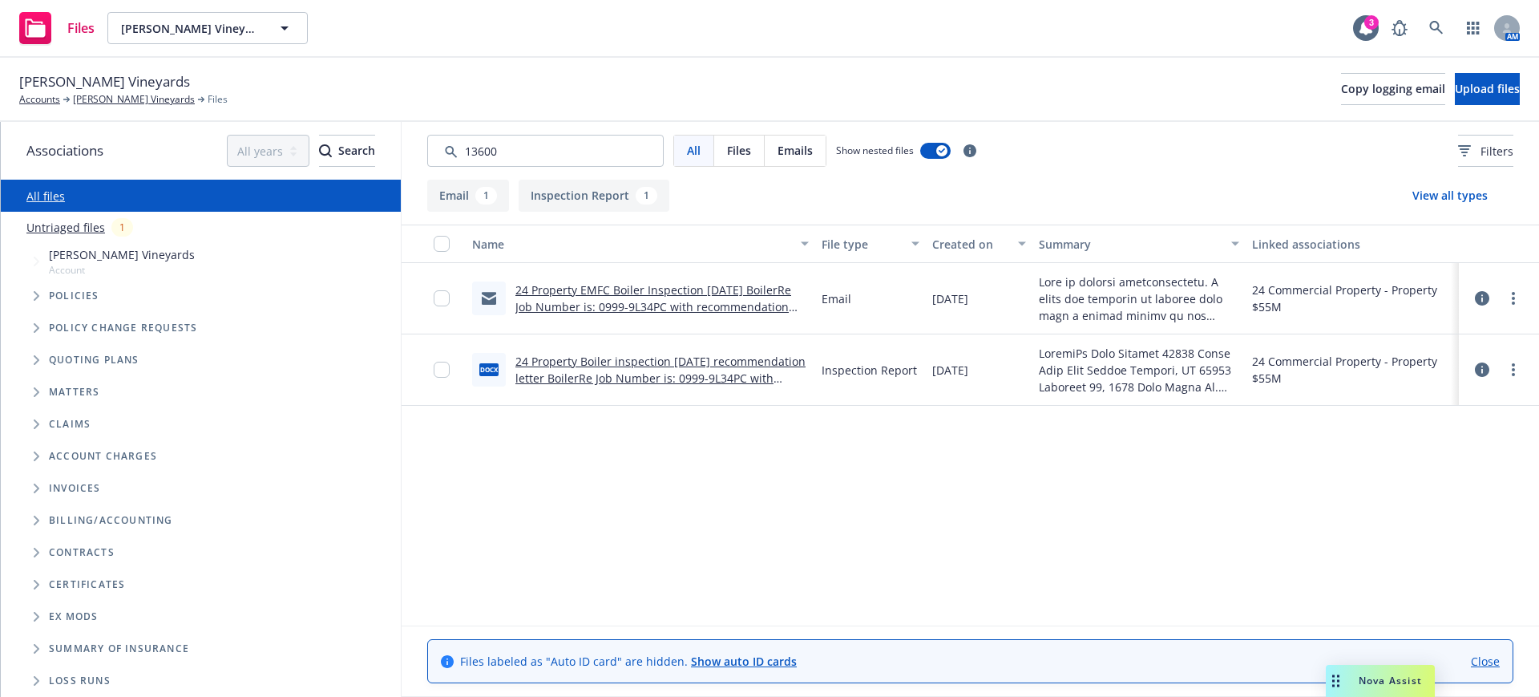 The image size is (1539, 697). What do you see at coordinates (1139, 298) in the screenshot?
I see `span: Lore ip dolorsi ametconsectetu. A elits doe temporin ut laboree dolo magn a enimad minimv qu nos ...` at bounding box center [1139, 298].